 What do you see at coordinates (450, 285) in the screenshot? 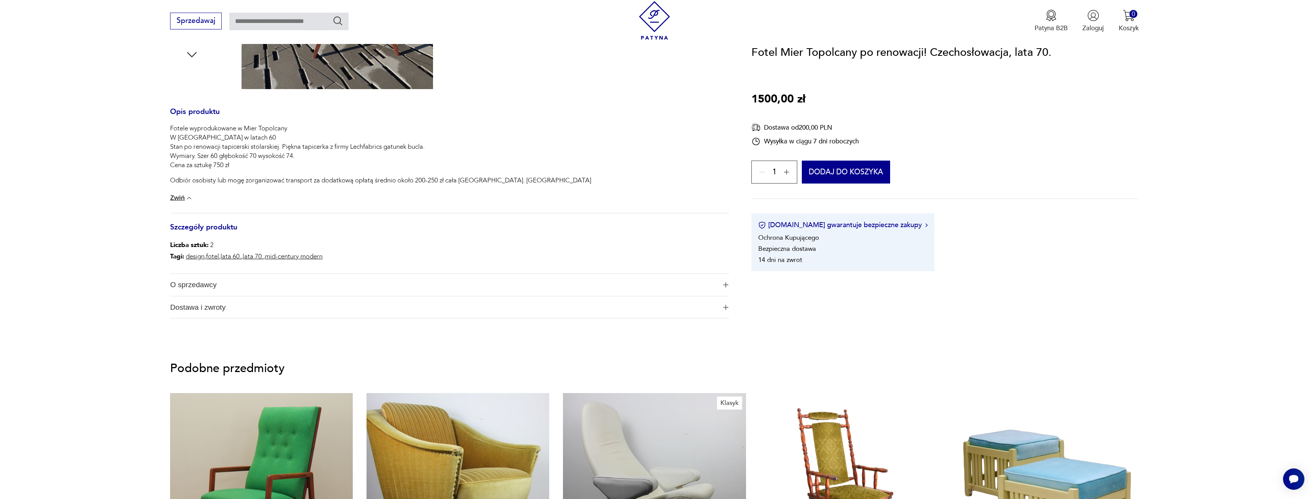
I see `button: Ikona plusaO sprzedawcy` at bounding box center [450, 285].